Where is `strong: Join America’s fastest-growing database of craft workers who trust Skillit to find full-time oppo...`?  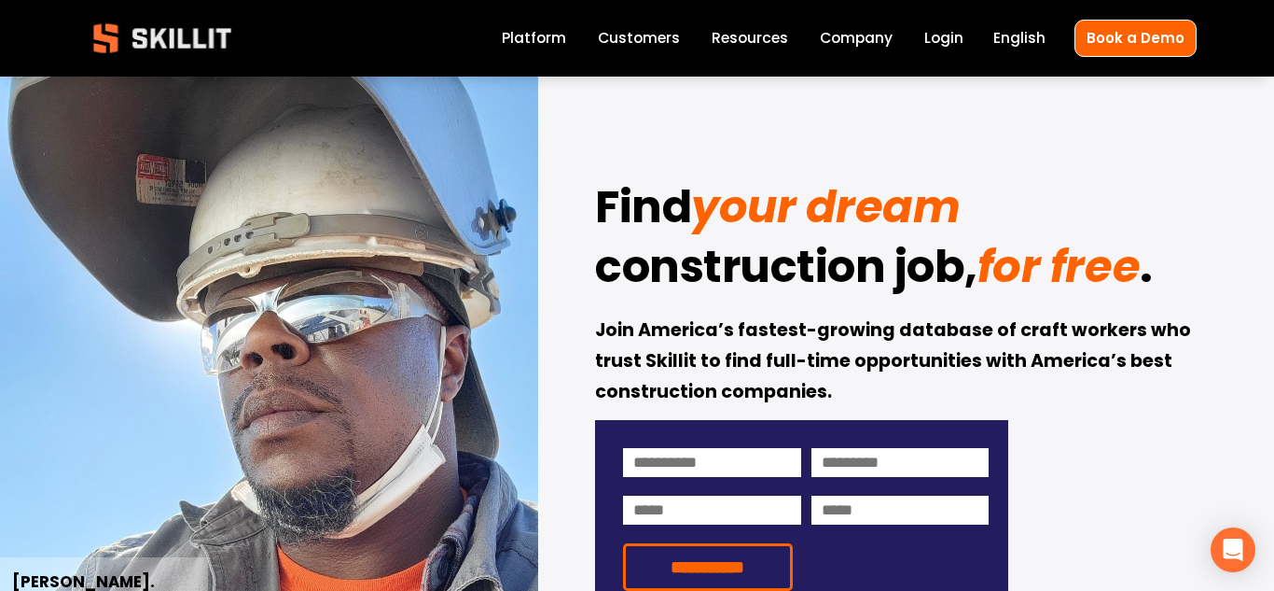
strong: Join America’s fastest-growing database of craft workers who trust Skillit to find full-time oppo... is located at coordinates (895, 362).